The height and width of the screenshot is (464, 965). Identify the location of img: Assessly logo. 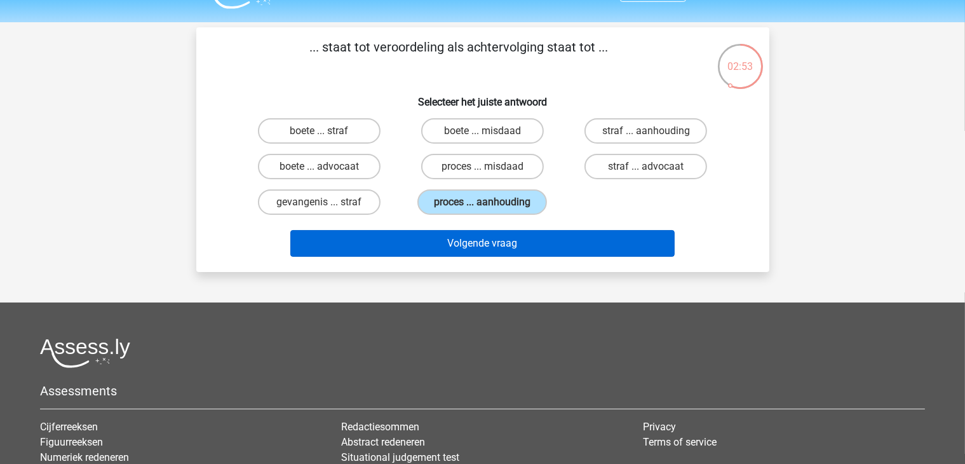
(85, 353).